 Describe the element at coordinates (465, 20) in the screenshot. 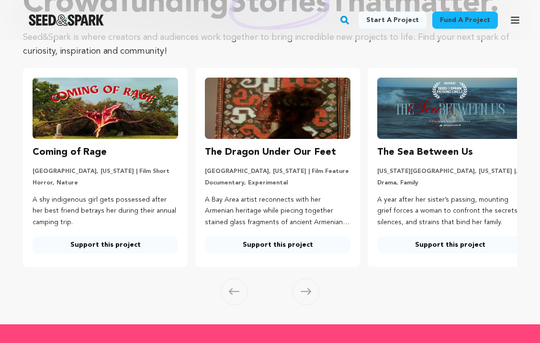

I see `a: Fund a project` at that location.